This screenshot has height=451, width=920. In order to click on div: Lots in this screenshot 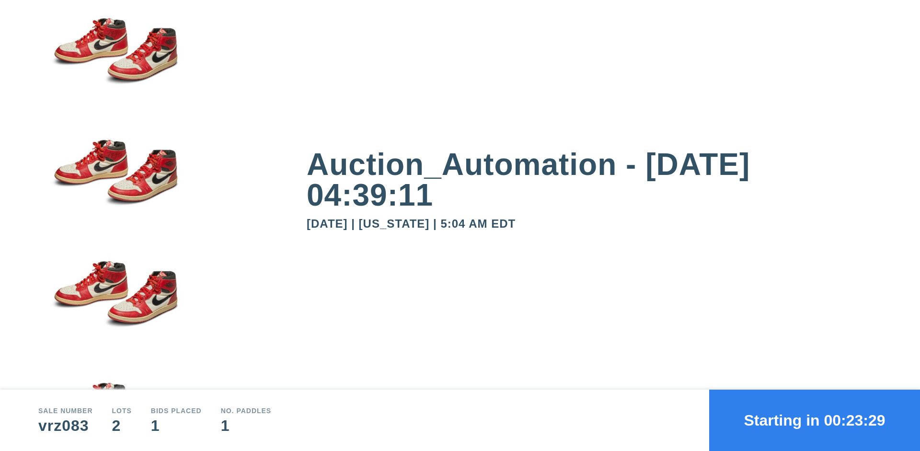, I will do `click(122, 410)`.